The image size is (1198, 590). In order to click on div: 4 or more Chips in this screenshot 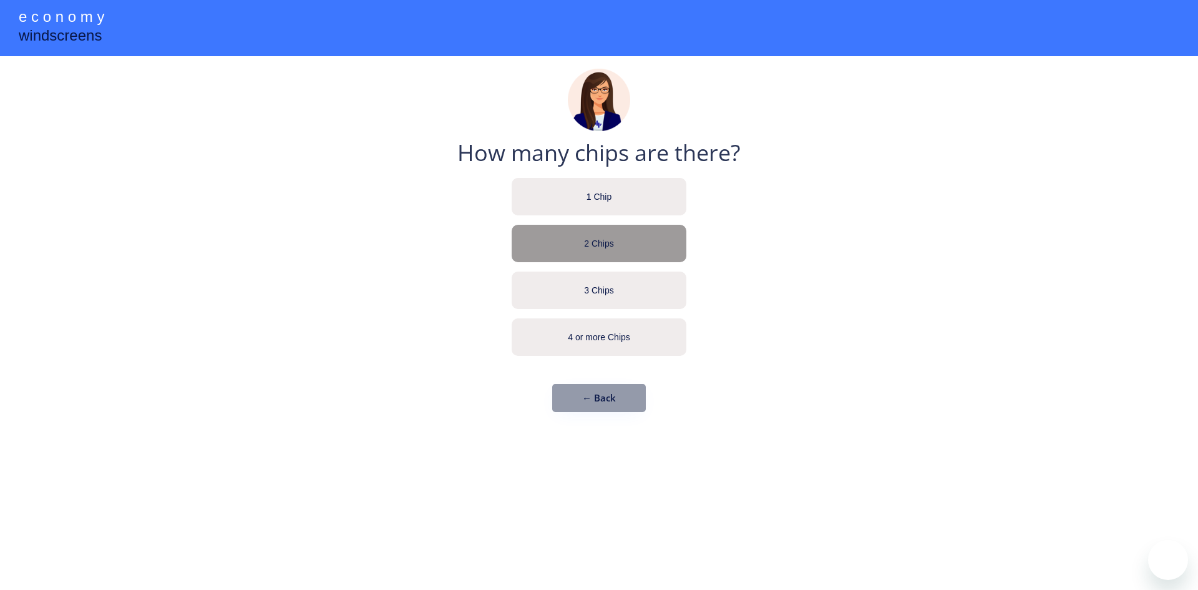, I will do `click(599, 338)`.